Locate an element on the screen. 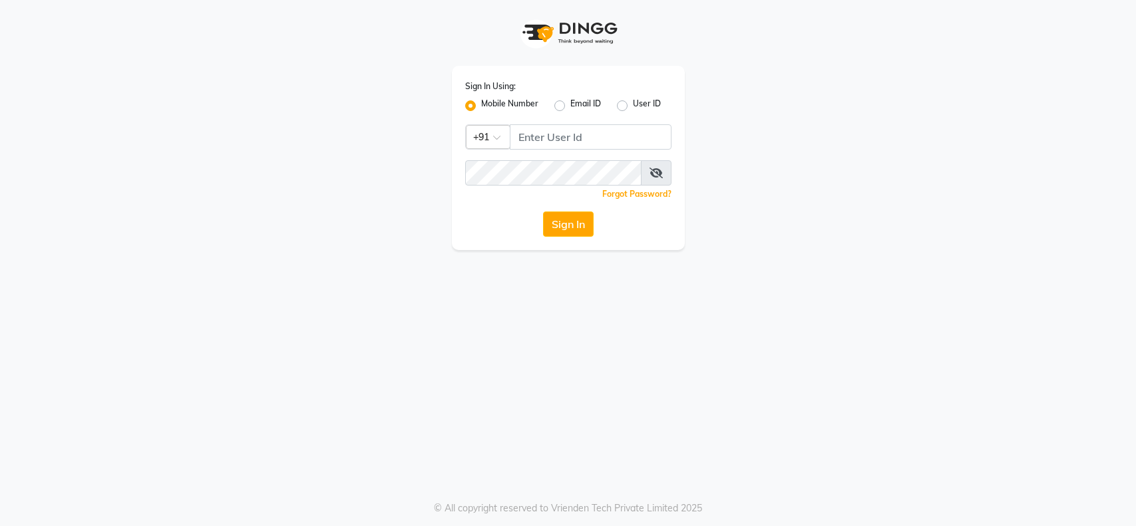  label: User ID is located at coordinates (647, 106).